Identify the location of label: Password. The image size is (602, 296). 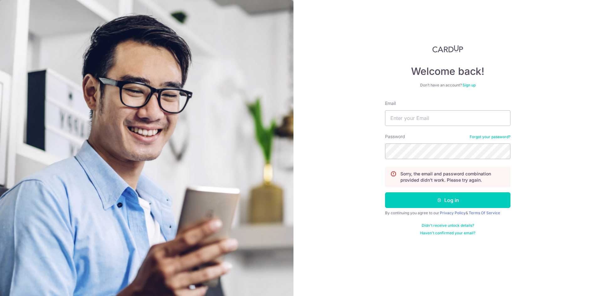
(395, 137).